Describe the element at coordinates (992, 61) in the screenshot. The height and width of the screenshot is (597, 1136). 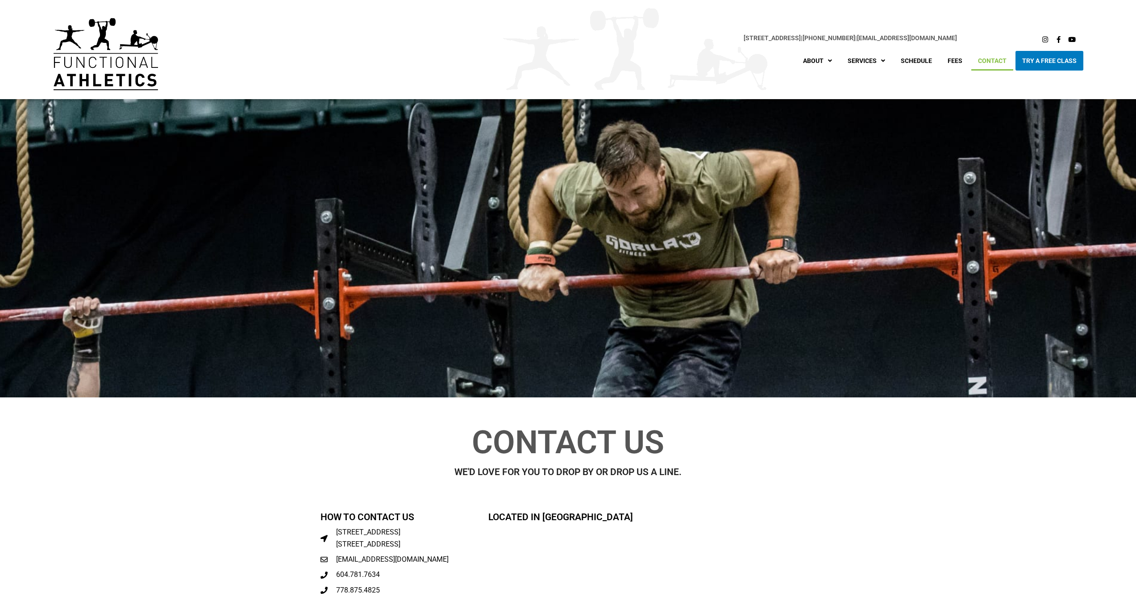
I see `a: Contact` at that location.